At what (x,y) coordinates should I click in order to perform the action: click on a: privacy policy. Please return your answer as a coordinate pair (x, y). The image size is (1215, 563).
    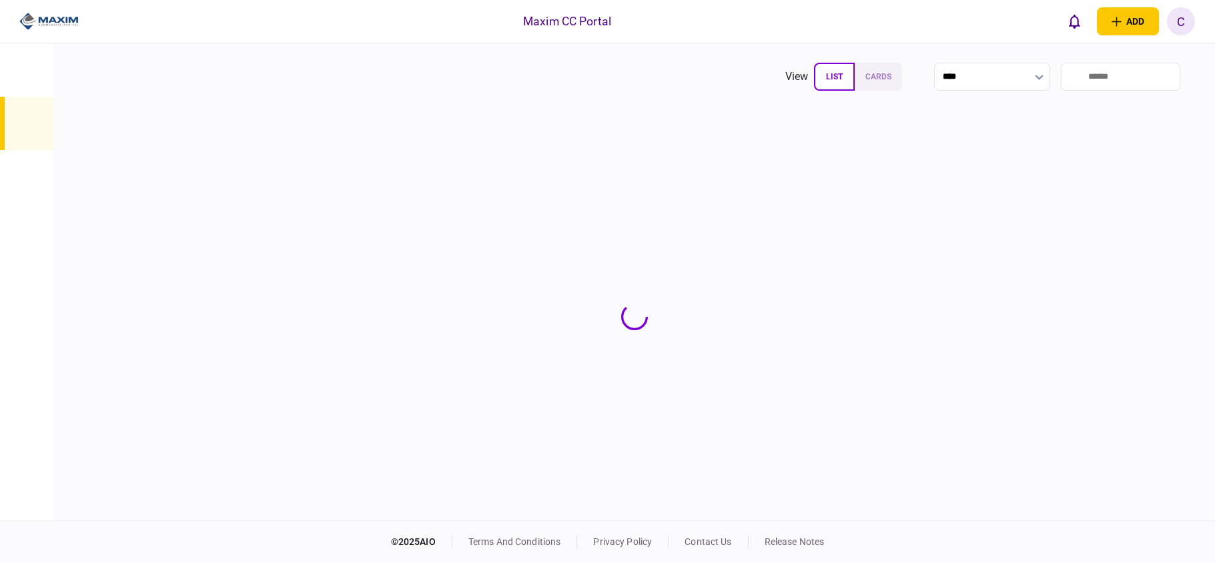
    Looking at the image, I should click on (622, 542).